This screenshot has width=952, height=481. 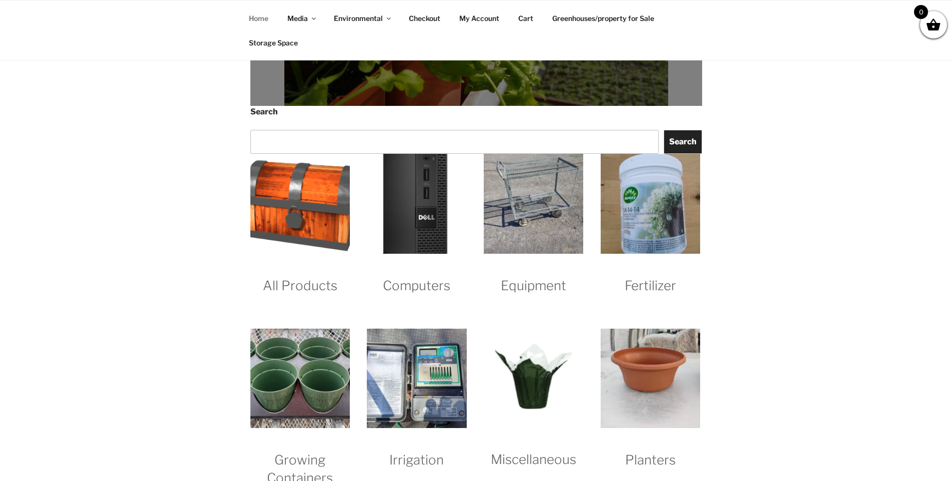 What do you see at coordinates (416, 203) in the screenshot?
I see `img: Computers` at bounding box center [416, 203].